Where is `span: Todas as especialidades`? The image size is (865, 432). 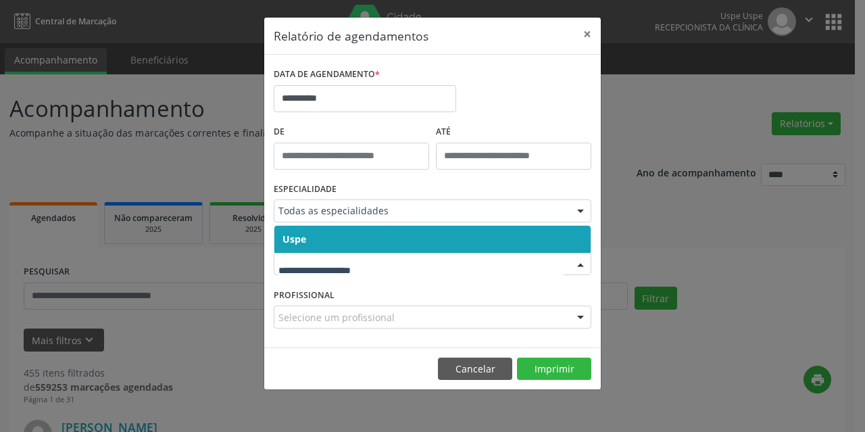 span: Todas as especialidades is located at coordinates (421, 211).